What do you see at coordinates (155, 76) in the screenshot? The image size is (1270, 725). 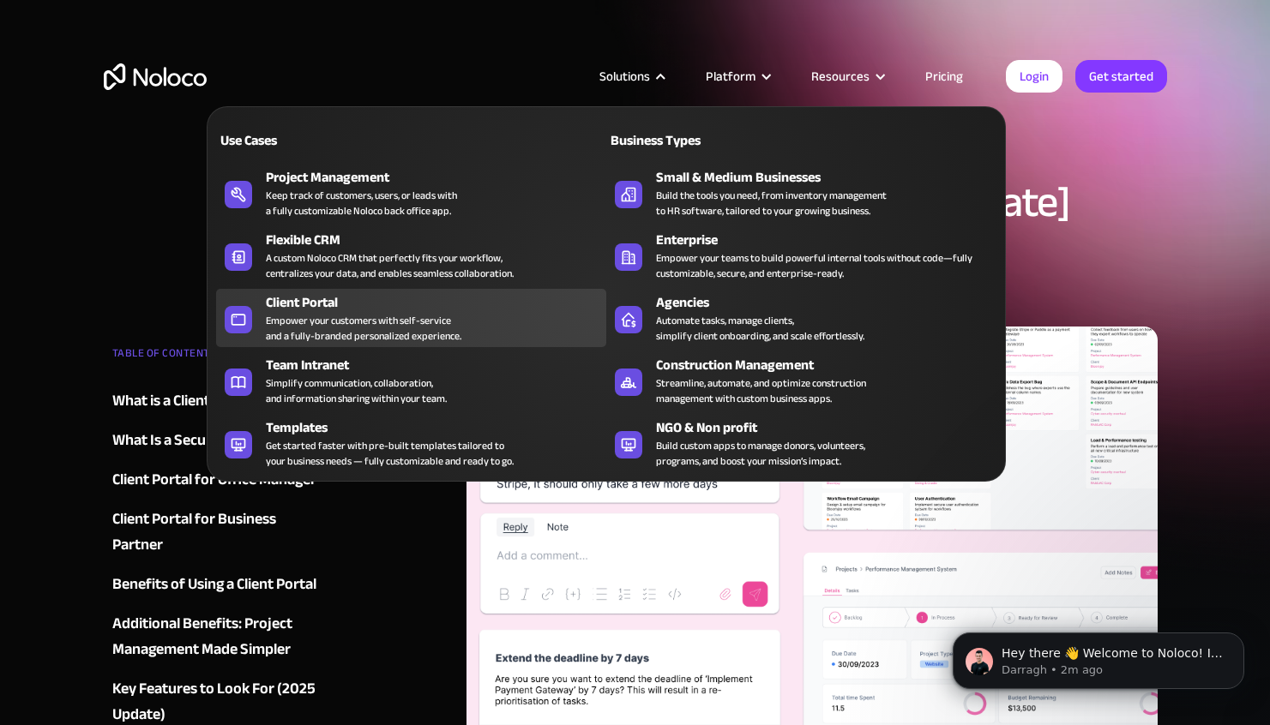 I see `a: home` at bounding box center [155, 76].